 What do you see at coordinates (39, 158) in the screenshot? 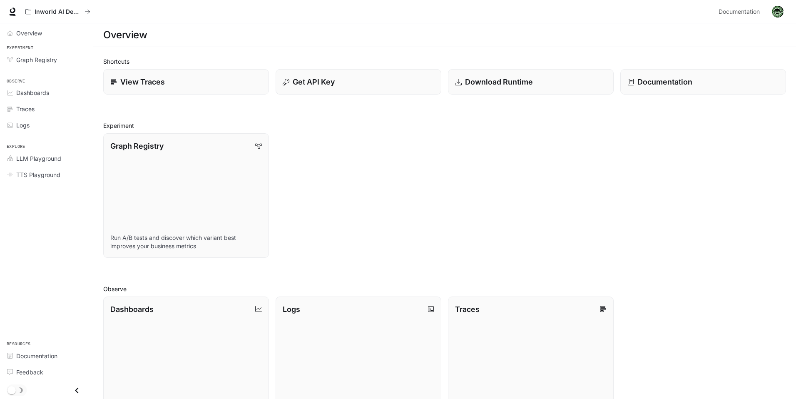
I see `span: LLM Playground` at bounding box center [39, 158].